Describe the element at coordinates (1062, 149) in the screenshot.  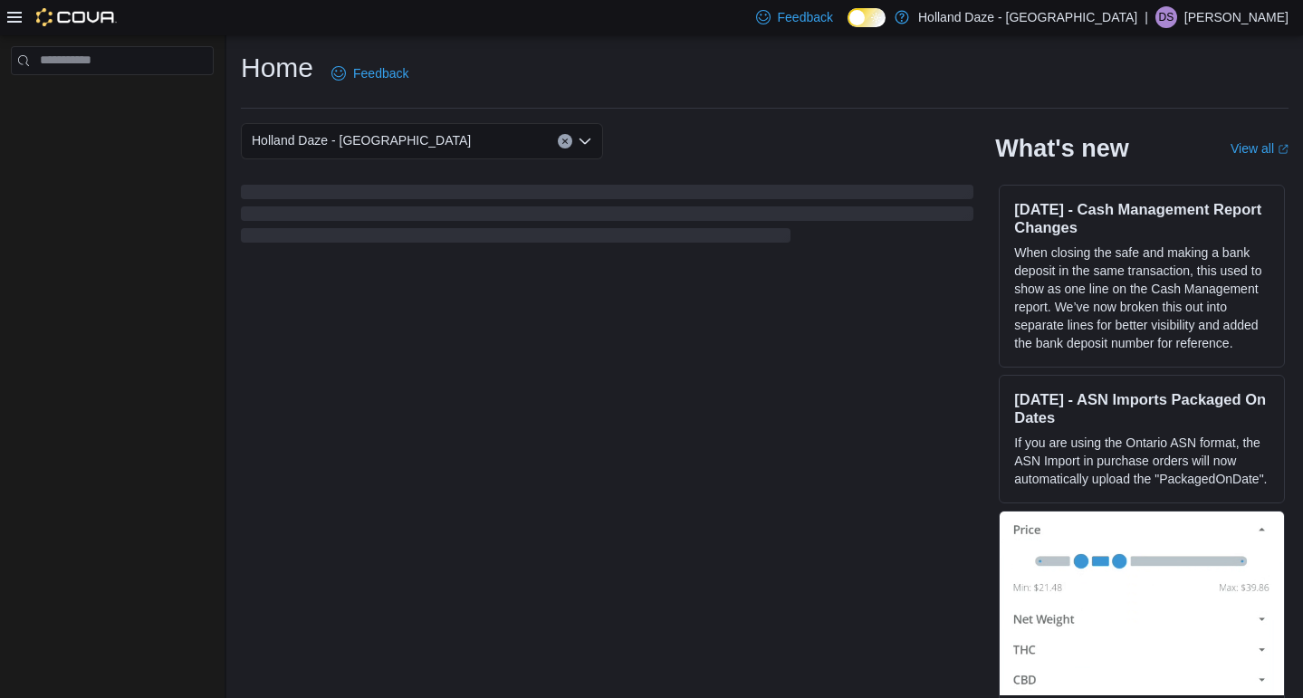
I see `h2: What's new` at that location.